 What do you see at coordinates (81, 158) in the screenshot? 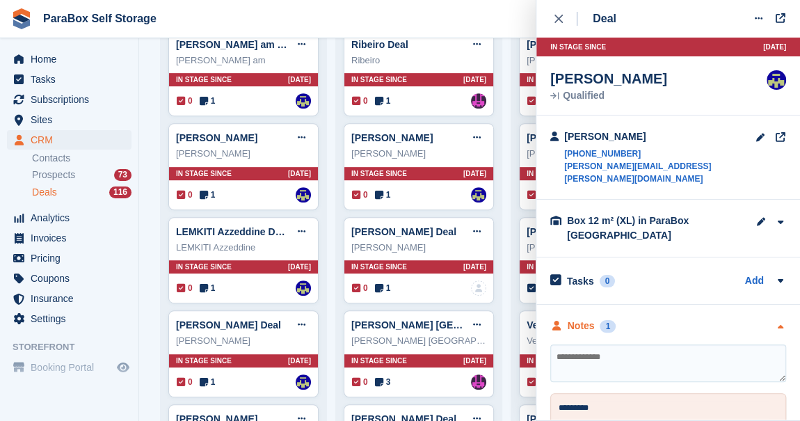
I see `a: Contacts` at bounding box center [81, 158].